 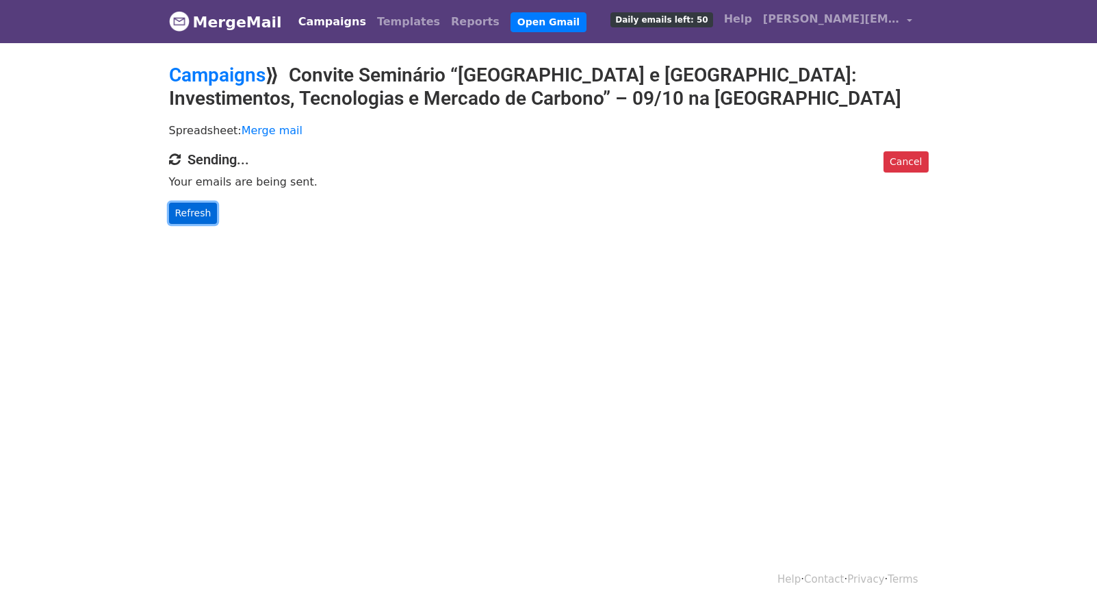 What do you see at coordinates (866, 579) in the screenshot?
I see `a: Privacy` at bounding box center [866, 579].